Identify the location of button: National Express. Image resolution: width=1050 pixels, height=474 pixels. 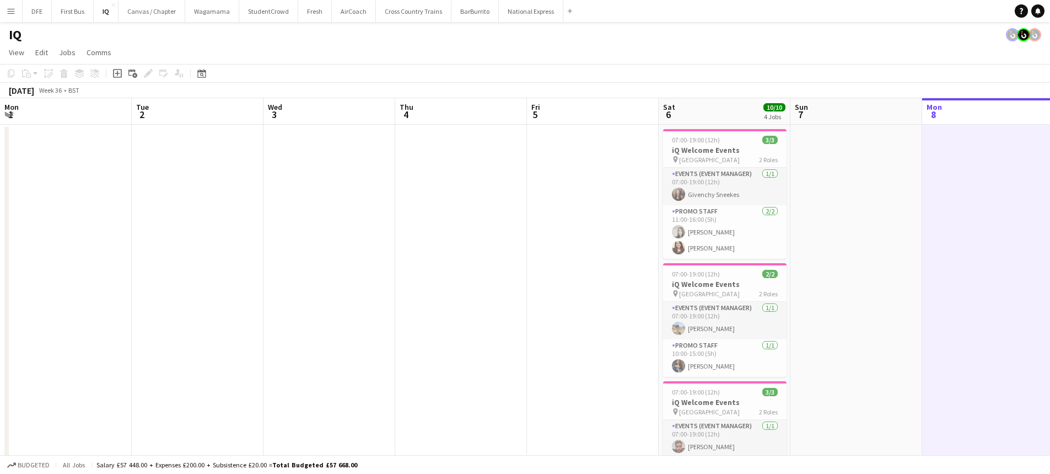
(531, 11).